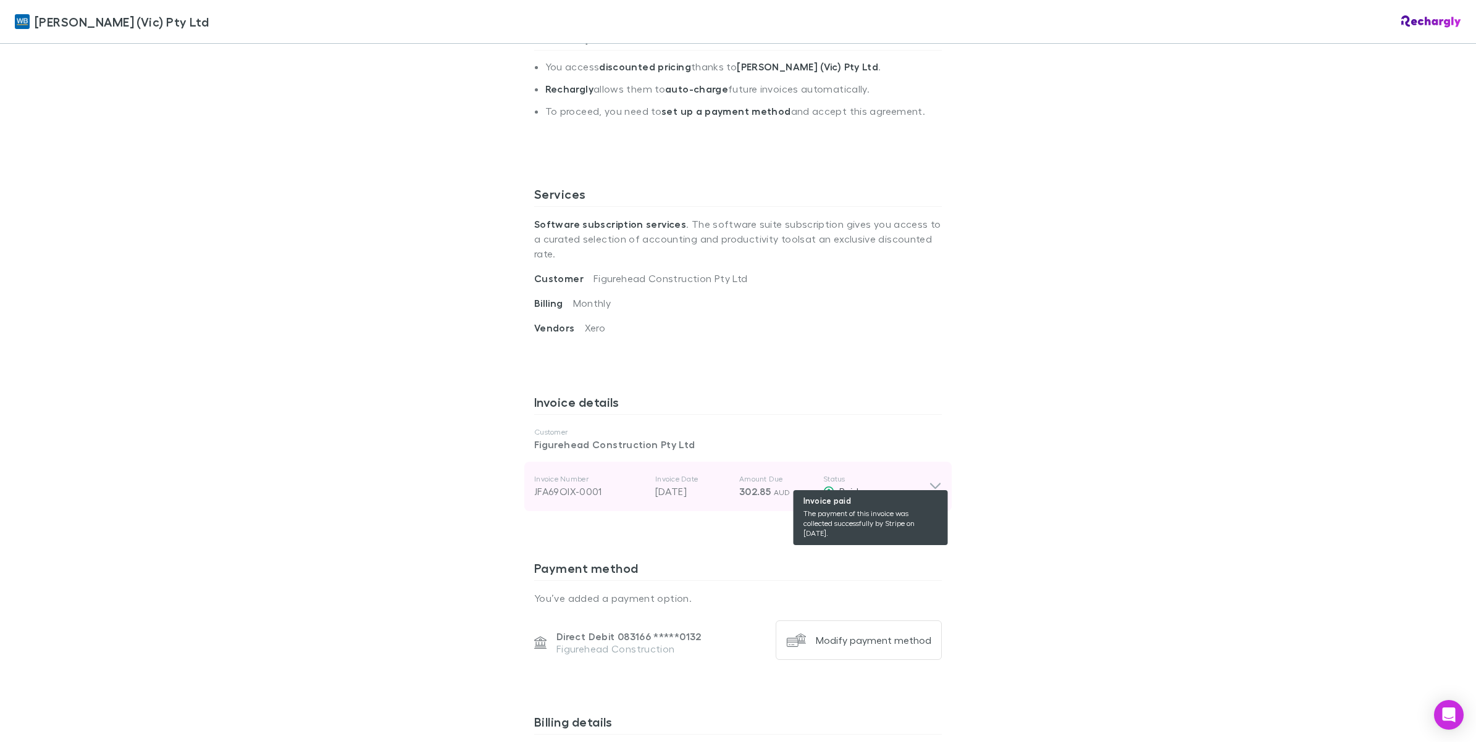 This screenshot has height=742, width=1476. What do you see at coordinates (782, 492) in the screenshot?
I see `span: AUD` at bounding box center [782, 492].